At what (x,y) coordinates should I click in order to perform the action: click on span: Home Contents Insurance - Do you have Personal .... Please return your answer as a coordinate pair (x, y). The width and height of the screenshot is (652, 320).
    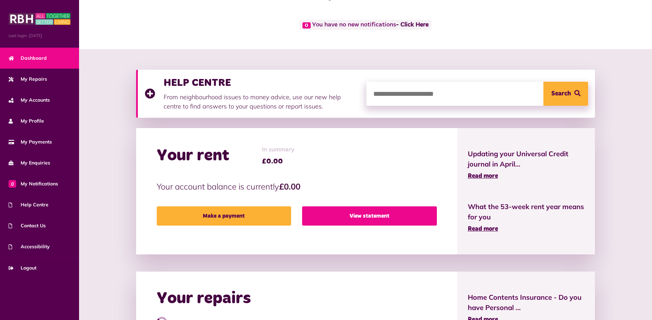
    Looking at the image, I should click on (526, 303).